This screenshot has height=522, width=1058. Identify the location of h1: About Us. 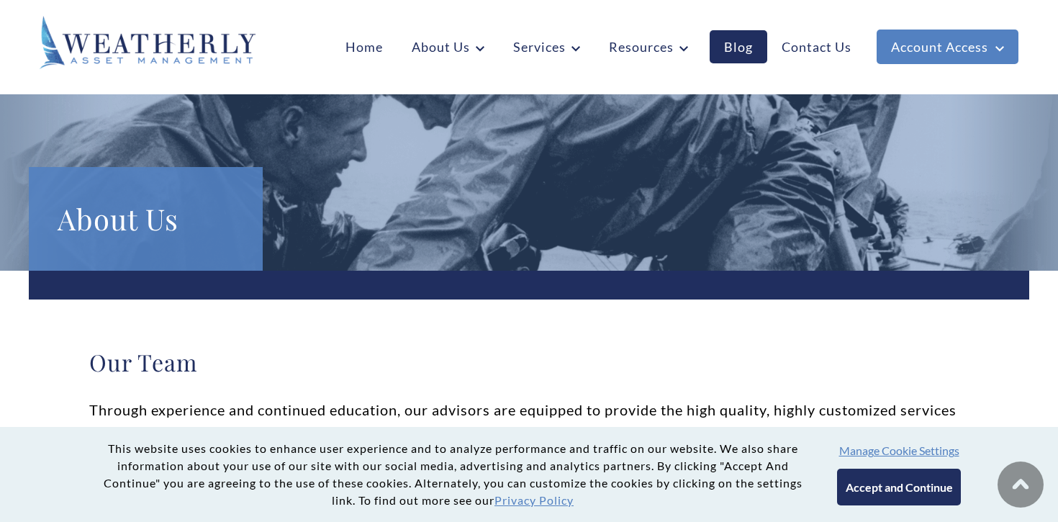
(145, 219).